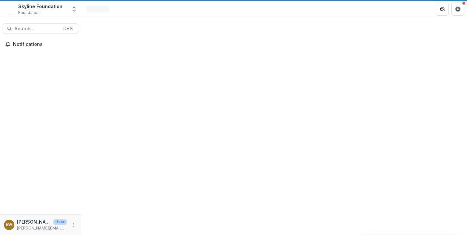  Describe the element at coordinates (40, 29) in the screenshot. I see `button: Search...` at that location.